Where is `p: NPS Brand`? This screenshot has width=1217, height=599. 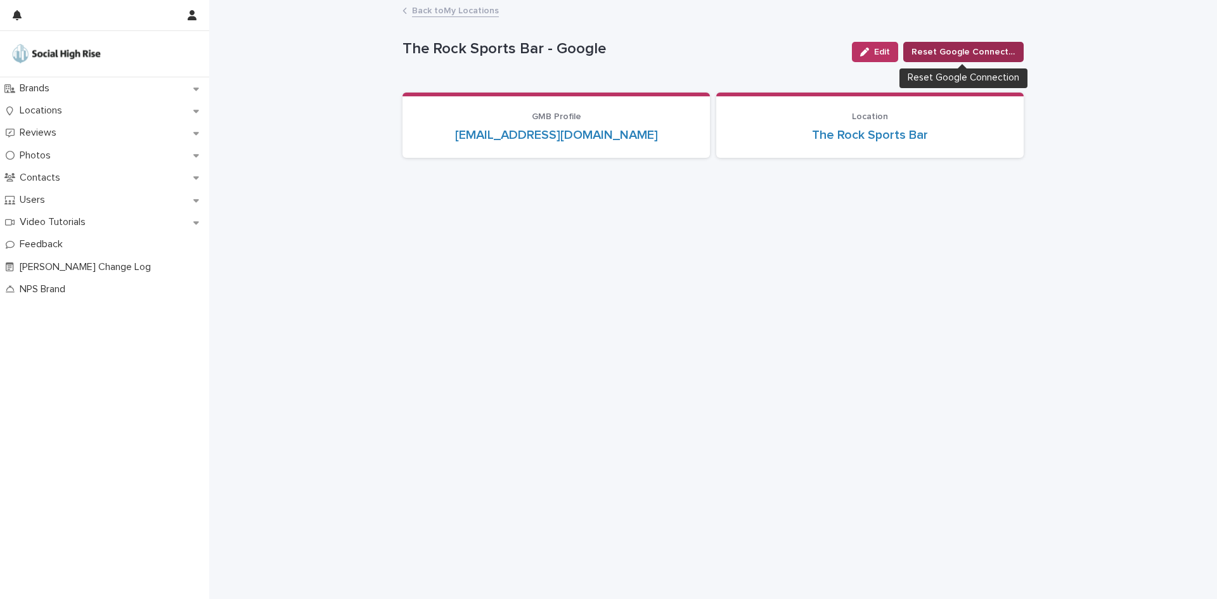
p: NPS Brand is located at coordinates (45, 289).